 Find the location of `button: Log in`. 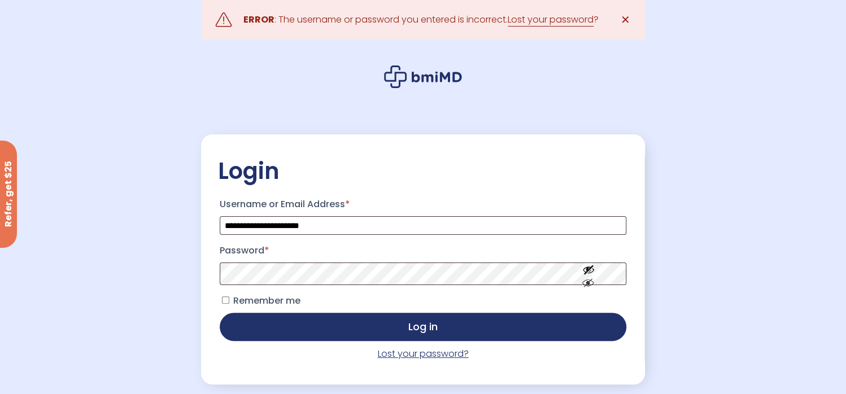

button: Log in is located at coordinates (423, 327).